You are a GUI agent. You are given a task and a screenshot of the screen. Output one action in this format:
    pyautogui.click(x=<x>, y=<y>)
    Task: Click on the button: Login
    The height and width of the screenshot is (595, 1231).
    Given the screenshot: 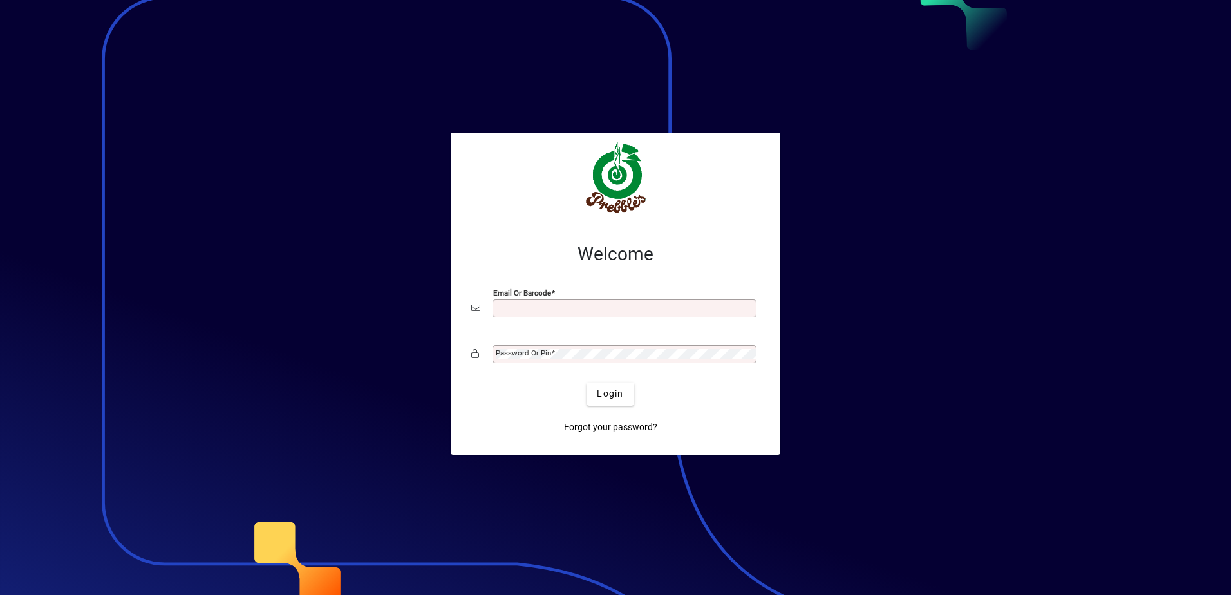 What is the action you would take?
    pyautogui.click(x=610, y=394)
    